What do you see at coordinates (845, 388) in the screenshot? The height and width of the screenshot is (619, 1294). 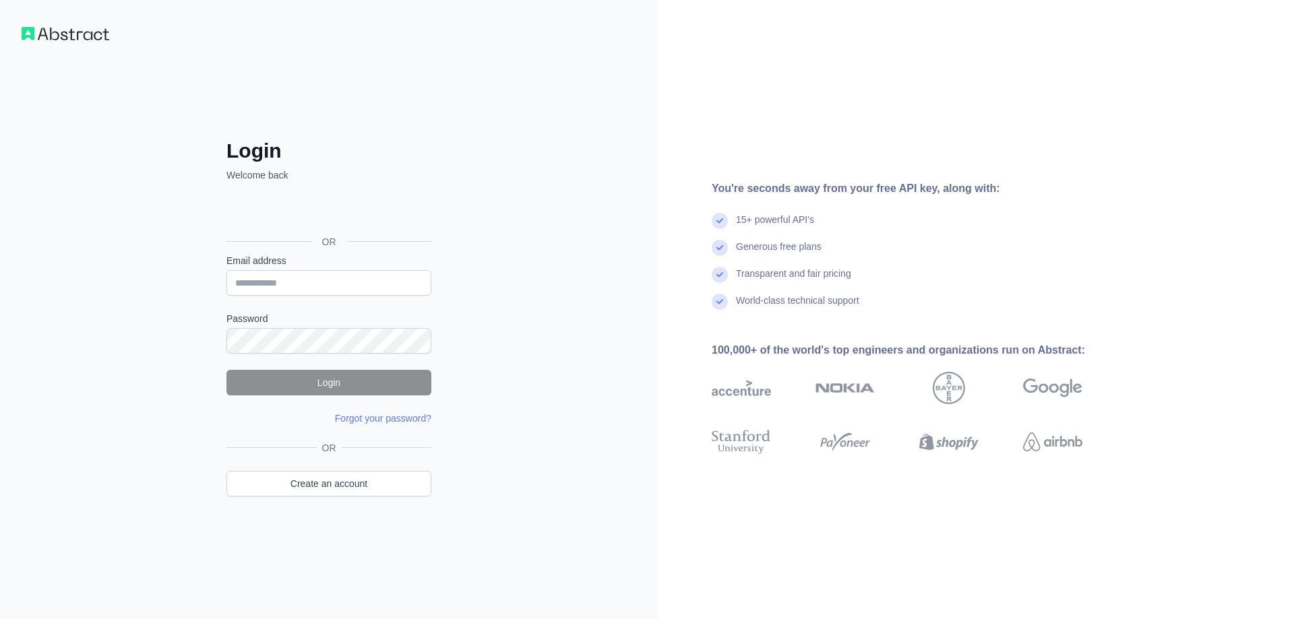 I see `img: nokia` at bounding box center [845, 388].